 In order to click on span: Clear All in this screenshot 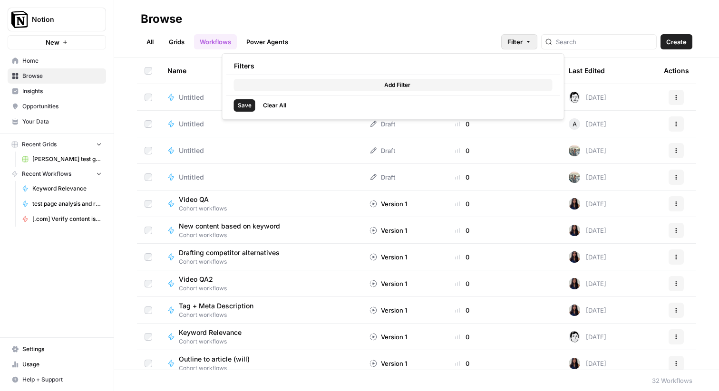, I will do `click(274, 106)`.